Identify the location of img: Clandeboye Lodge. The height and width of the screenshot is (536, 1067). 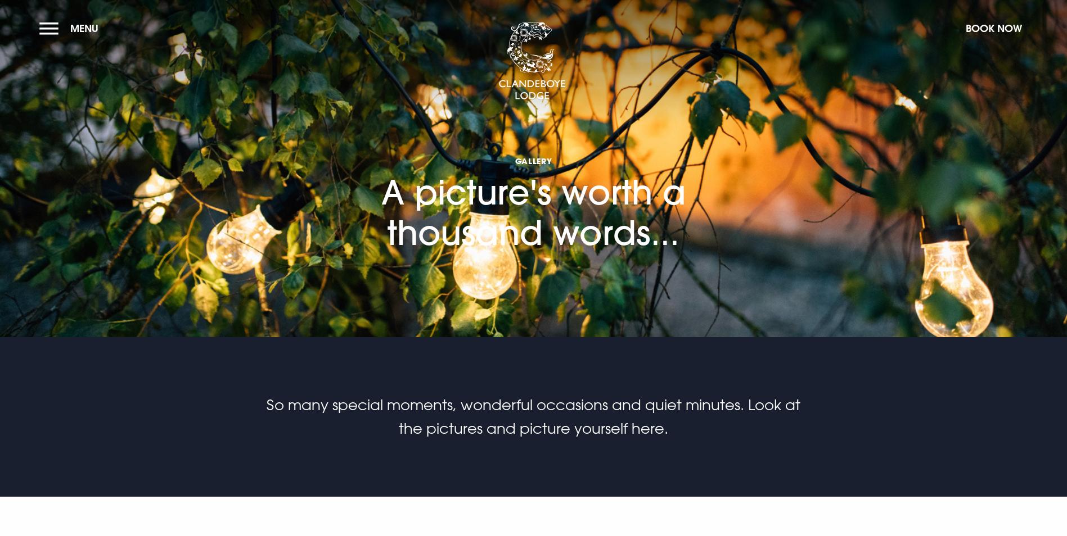
(532, 61).